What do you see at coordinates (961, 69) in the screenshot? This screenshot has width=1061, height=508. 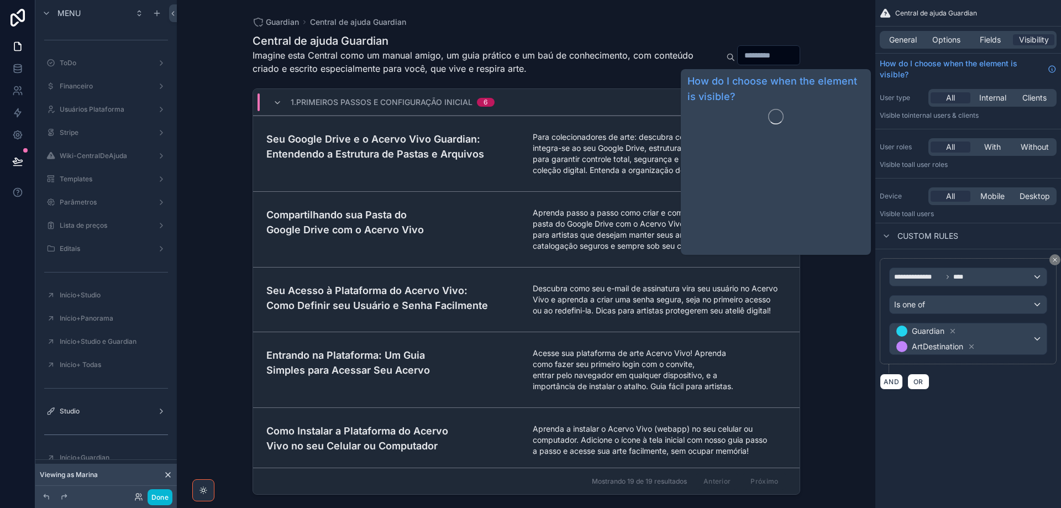 I see `span: How do I choose when the element is visible?` at bounding box center [961, 69].